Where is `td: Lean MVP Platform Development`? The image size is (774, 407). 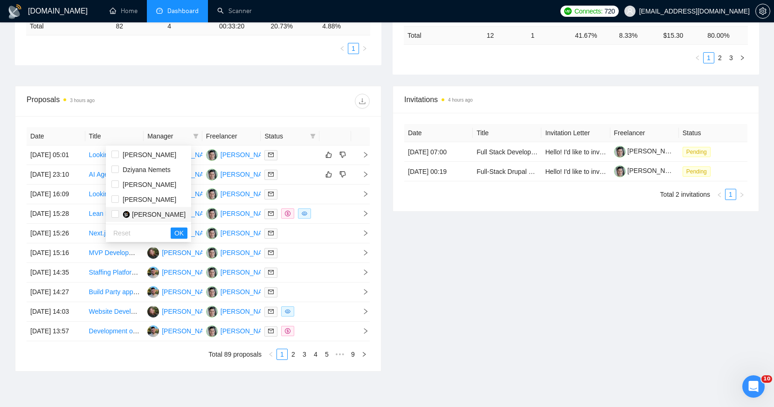
td: Lean MVP Platform Development is located at coordinates (115, 214).